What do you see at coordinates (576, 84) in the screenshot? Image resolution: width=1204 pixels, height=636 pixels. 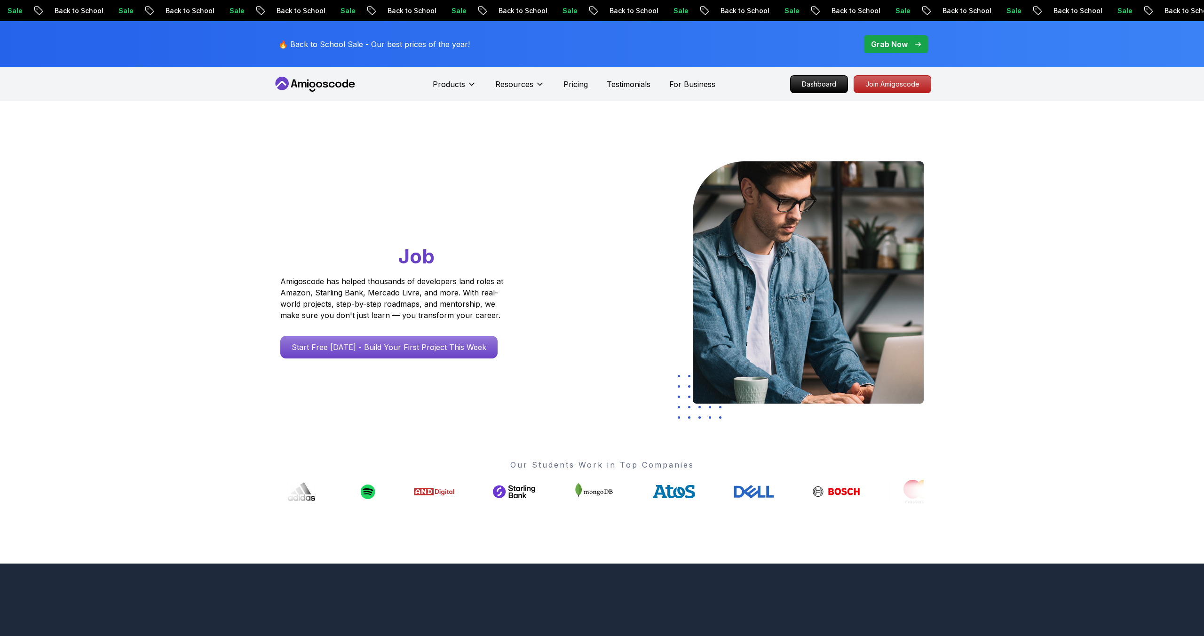 I see `a: Pricing` at bounding box center [576, 84].